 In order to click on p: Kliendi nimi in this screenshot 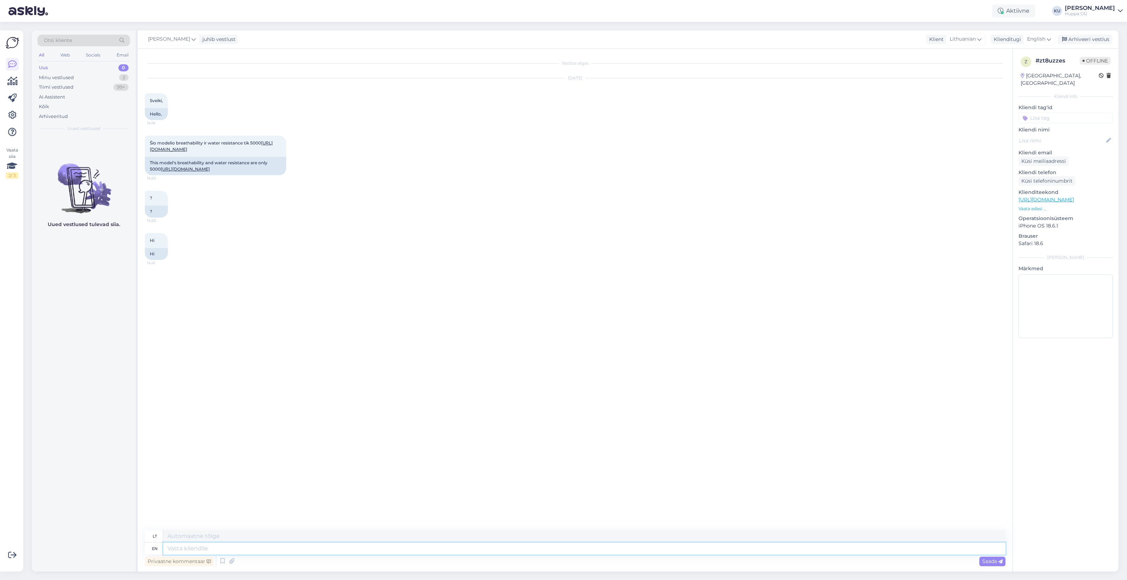, I will do `click(1066, 130)`.